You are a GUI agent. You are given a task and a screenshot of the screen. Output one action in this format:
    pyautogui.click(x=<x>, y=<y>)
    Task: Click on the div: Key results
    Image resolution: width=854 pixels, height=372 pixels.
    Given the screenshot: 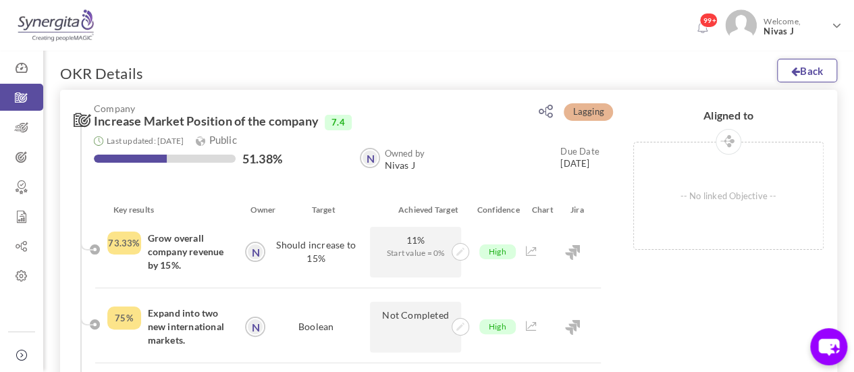 What is the action you would take?
    pyautogui.click(x=173, y=210)
    